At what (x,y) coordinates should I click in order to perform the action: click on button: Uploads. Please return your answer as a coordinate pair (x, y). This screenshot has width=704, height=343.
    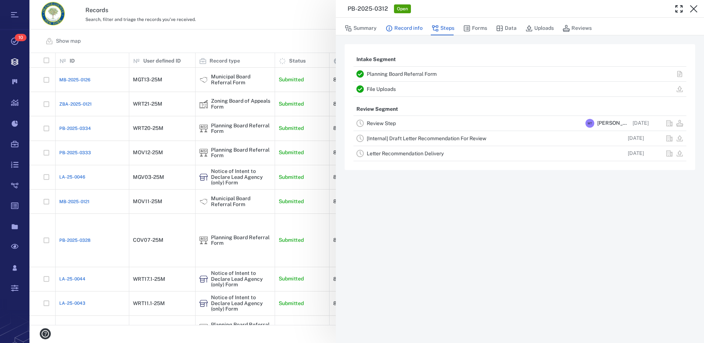
    Looking at the image, I should click on (539, 28).